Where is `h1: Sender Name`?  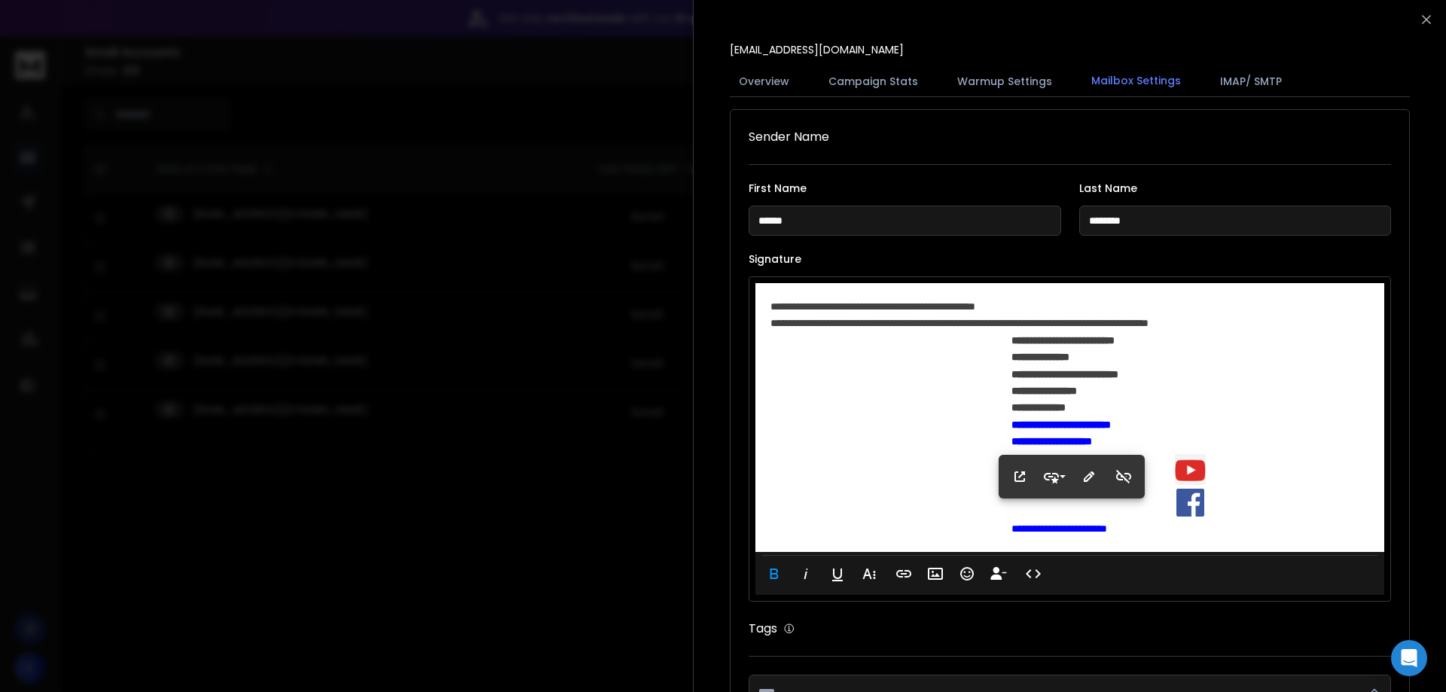 h1: Sender Name is located at coordinates (1069, 137).